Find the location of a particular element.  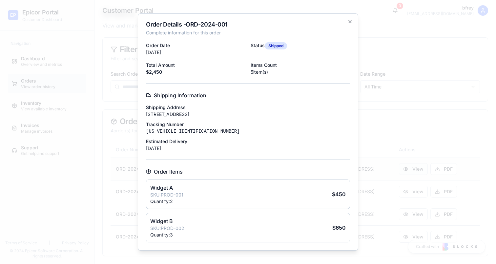

p: SKU: PROD-001 is located at coordinates (166, 195).